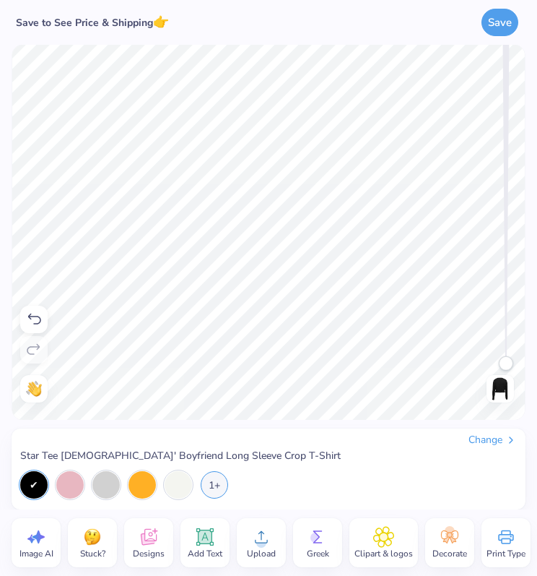 Image resolution: width=537 pixels, height=576 pixels. What do you see at coordinates (215, 485) in the screenshot?
I see `div: 1+` at bounding box center [215, 485].